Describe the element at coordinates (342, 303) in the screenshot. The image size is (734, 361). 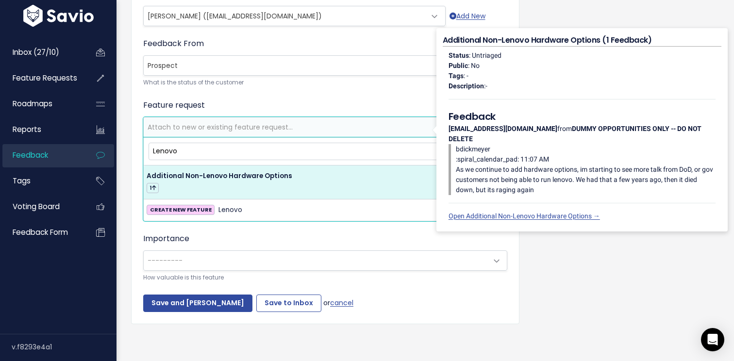
I see `a: cancel` at that location.